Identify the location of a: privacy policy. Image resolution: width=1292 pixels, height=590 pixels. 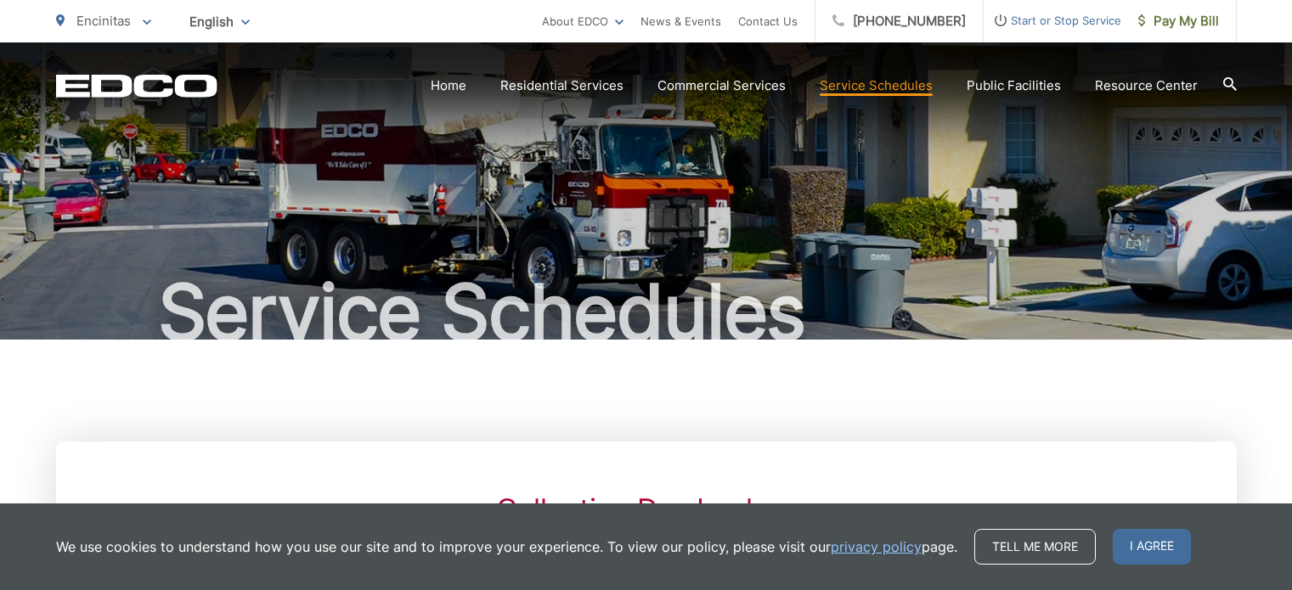
(876, 547).